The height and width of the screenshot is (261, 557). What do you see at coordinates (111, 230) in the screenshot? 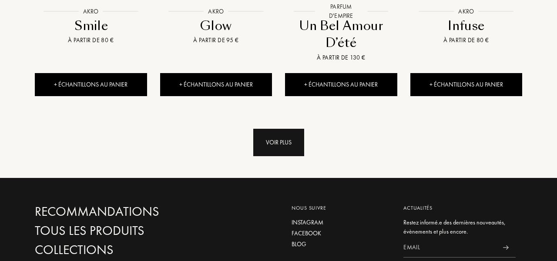
I see `a: Tous les produits` at bounding box center [111, 230].